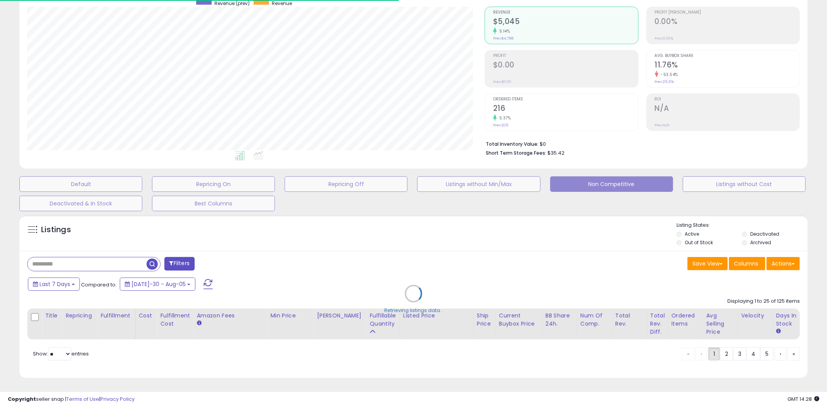  I want to click on h2: $5,045, so click(566, 22).